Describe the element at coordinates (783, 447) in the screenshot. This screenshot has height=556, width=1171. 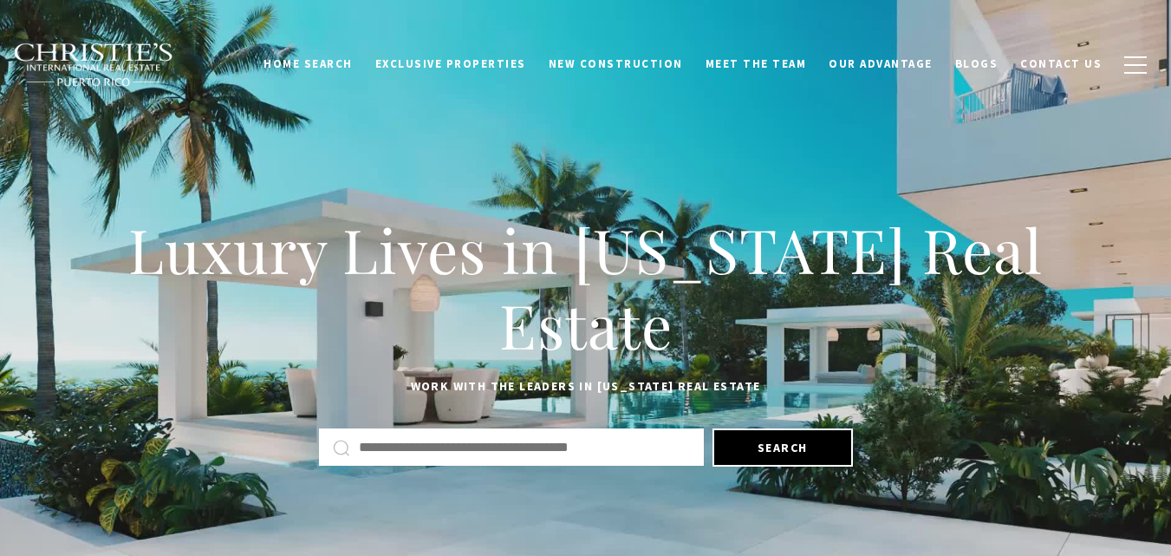
I see `button: Search` at that location.